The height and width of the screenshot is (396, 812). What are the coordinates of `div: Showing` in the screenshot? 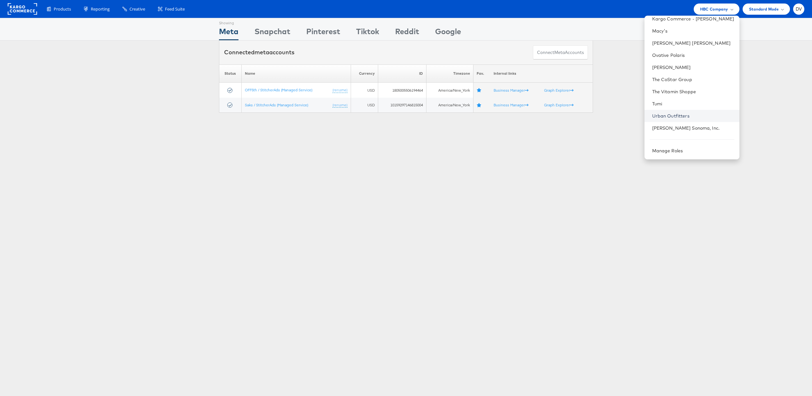 It's located at (229, 22).